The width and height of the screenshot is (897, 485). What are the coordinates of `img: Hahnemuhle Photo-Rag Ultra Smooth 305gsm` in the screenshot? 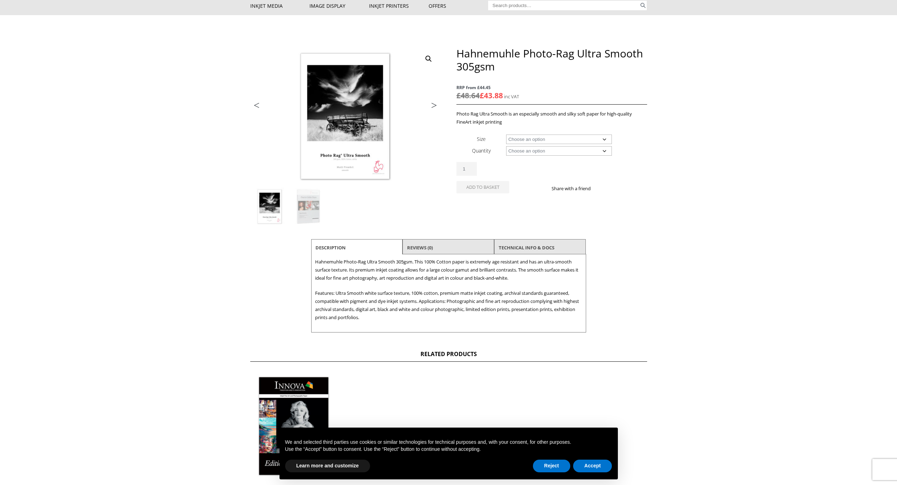 It's located at (270, 207).